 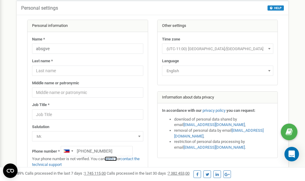 What do you see at coordinates (171, 39) in the screenshot?
I see `label: Time zone` at bounding box center [171, 39].